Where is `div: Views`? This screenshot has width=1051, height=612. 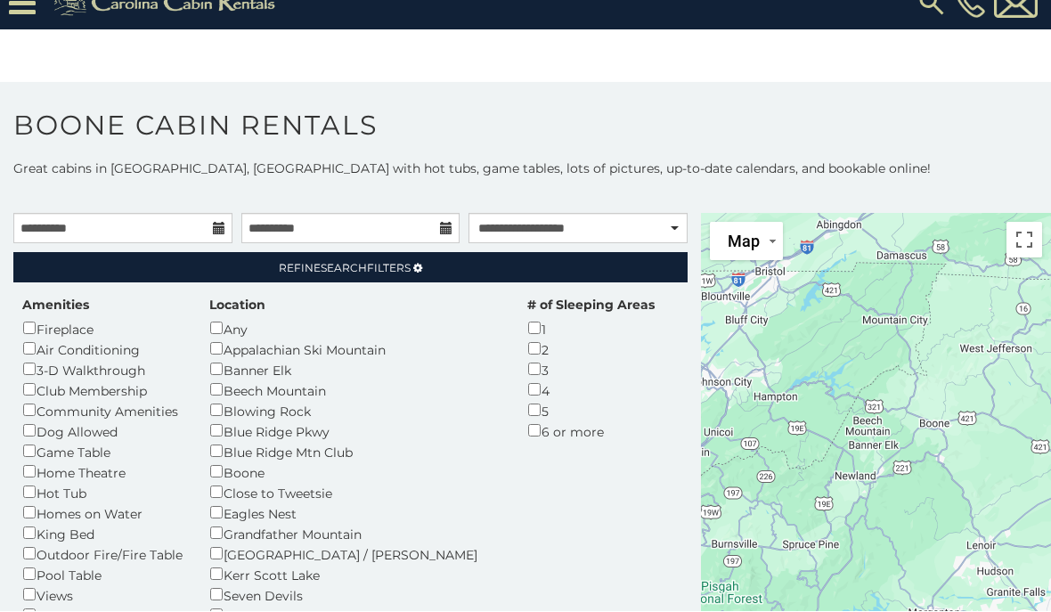 div: Views is located at coordinates (102, 595).